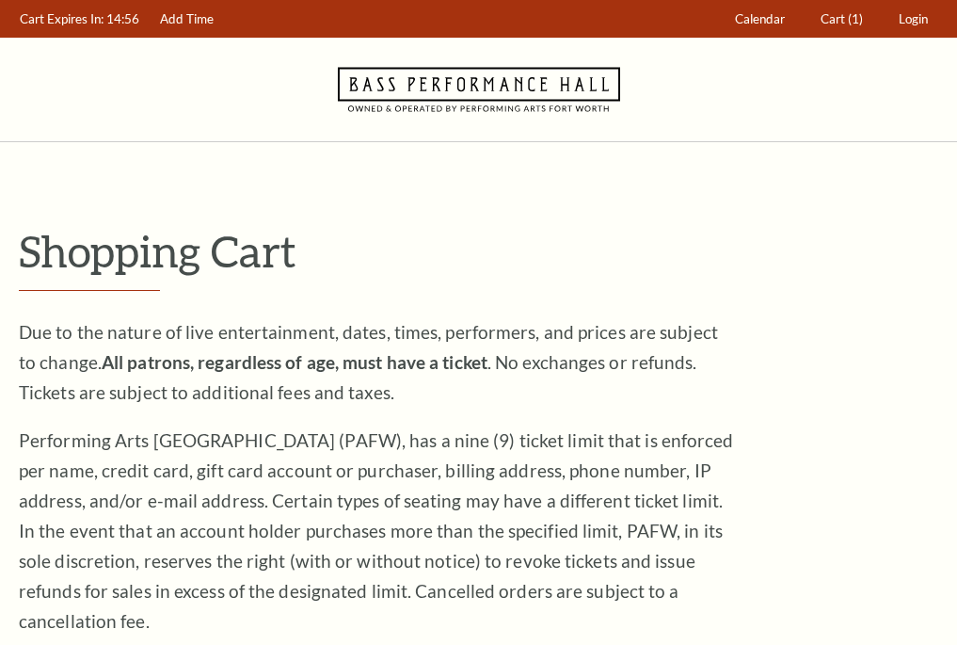 This screenshot has width=957, height=645. I want to click on span: Due to the nature of live entertainment, dates, times, performers, and prices are subject to chan..., so click(368, 361).